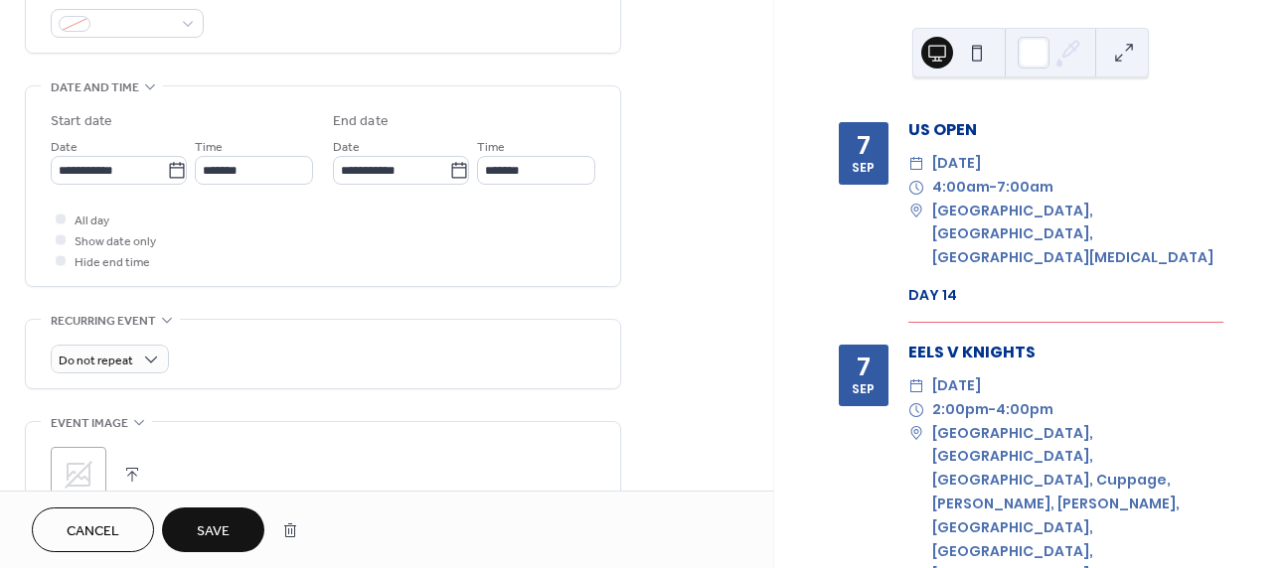  I want to click on div: Start date, so click(81, 121).